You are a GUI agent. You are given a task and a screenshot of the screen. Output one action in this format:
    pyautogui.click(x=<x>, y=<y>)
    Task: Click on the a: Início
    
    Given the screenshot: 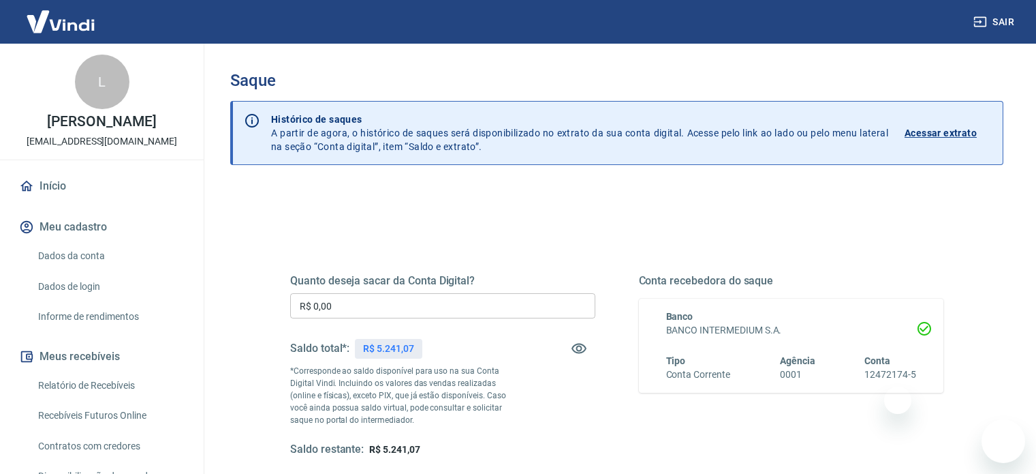 What is the action you would take?
    pyautogui.click(x=102, y=186)
    